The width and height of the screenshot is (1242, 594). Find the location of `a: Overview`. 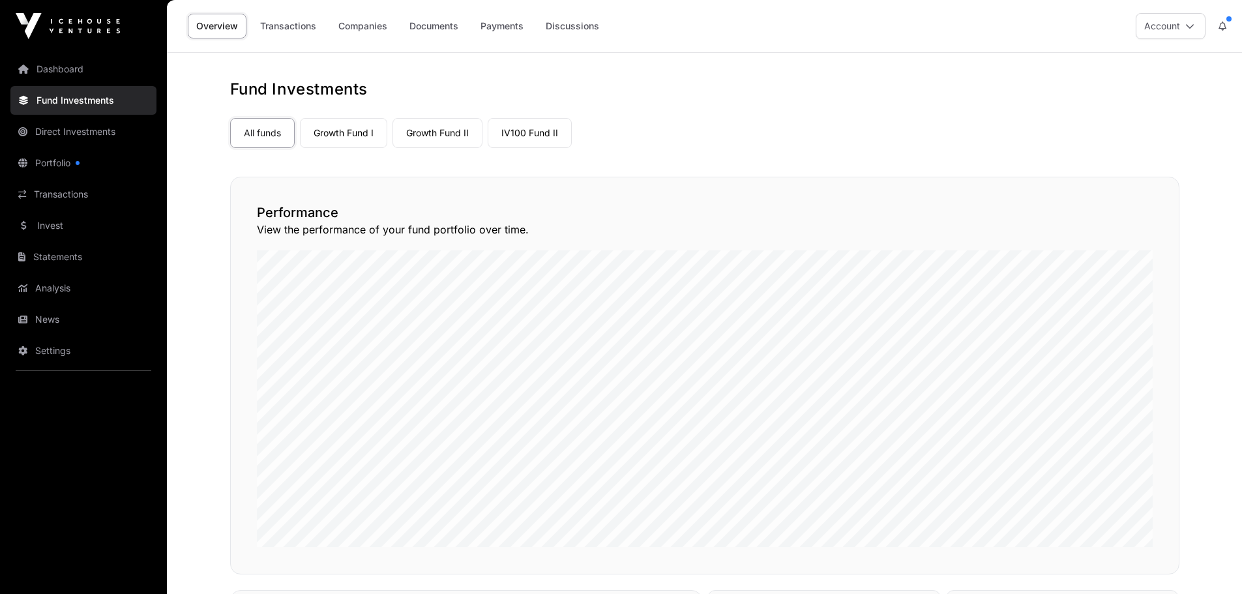

a: Overview is located at coordinates (217, 26).